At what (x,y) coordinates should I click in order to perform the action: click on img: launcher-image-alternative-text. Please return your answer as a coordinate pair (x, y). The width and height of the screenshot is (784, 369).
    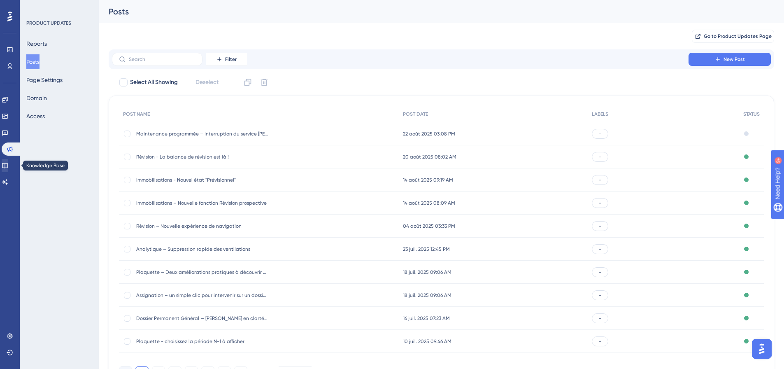
    Looking at the image, I should click on (12, 12).